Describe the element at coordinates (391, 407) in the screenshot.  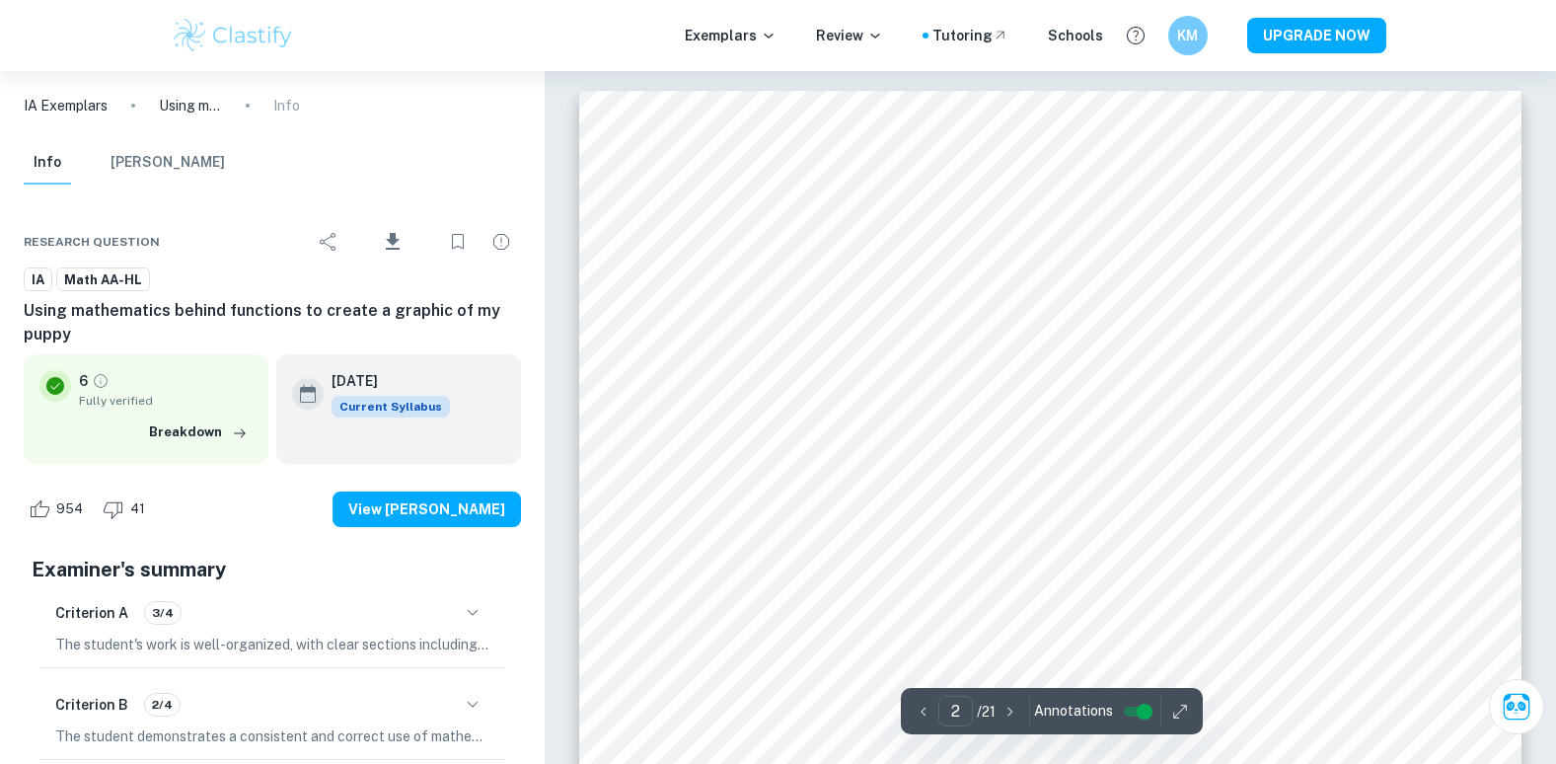
I see `span: Current Syllabus` at that location.